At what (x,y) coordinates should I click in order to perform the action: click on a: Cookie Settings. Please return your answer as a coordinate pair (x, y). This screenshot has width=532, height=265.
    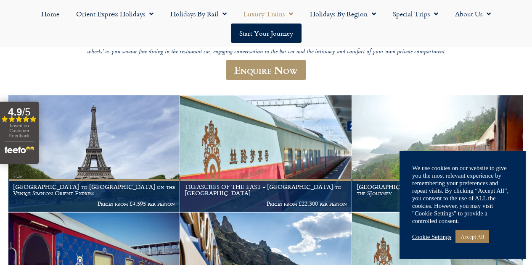
    Looking at the image, I should click on (432, 237).